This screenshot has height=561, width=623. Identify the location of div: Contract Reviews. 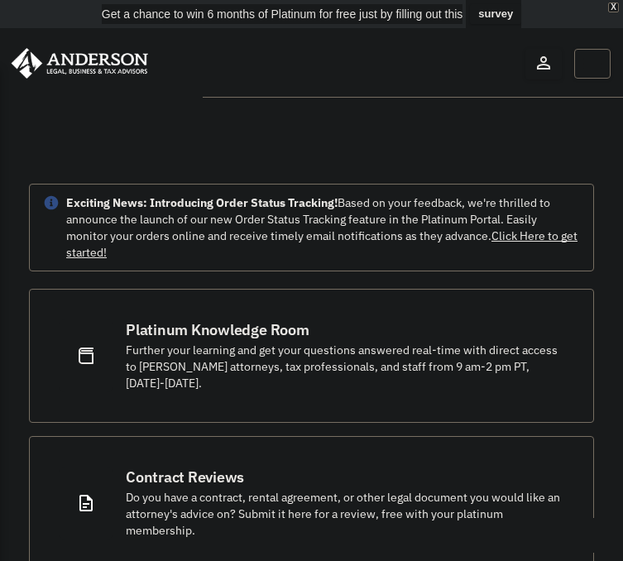
(185, 477).